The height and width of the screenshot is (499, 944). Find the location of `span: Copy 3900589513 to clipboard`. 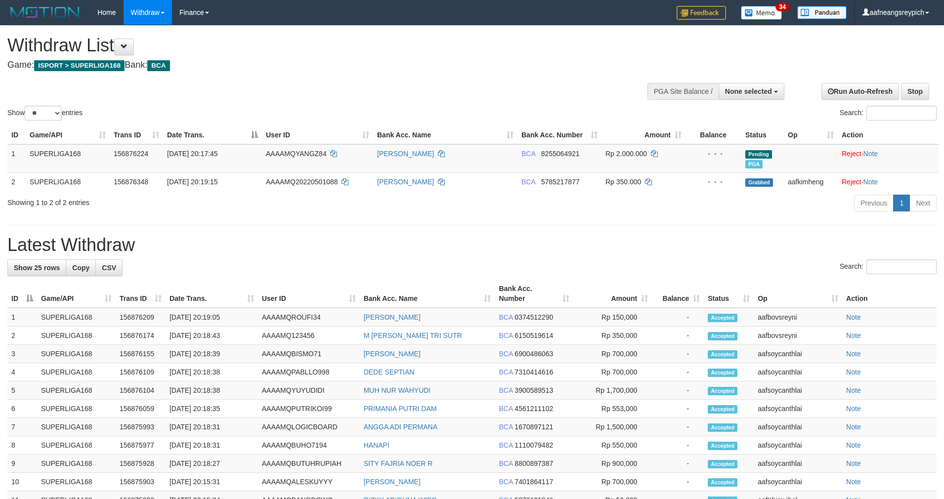

span: Copy 3900589513 to clipboard is located at coordinates (534, 390).